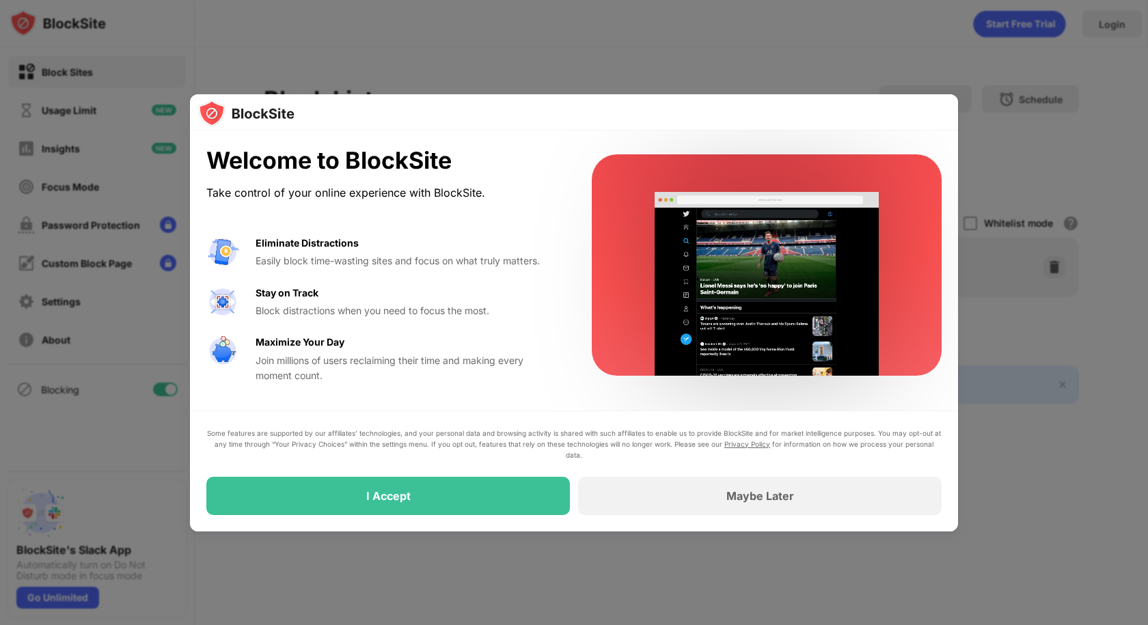  What do you see at coordinates (388, 496) in the screenshot?
I see `div: I Accept` at bounding box center [388, 496].